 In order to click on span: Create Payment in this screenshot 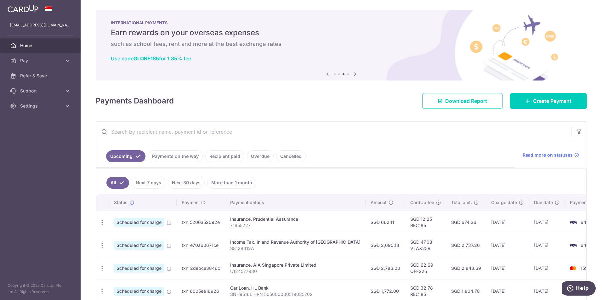, I will do `click(552, 101)`.